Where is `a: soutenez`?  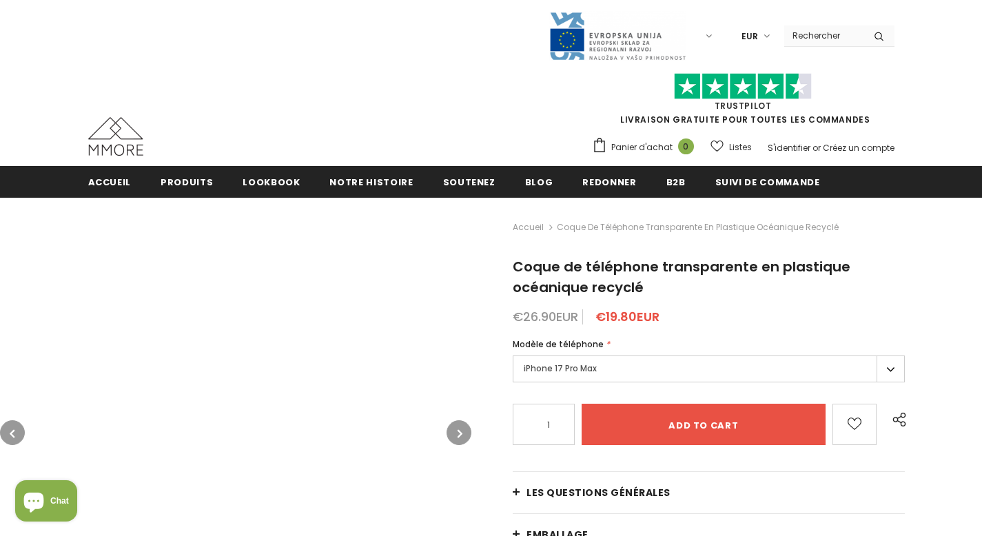
a: soutenez is located at coordinates (469, 181).